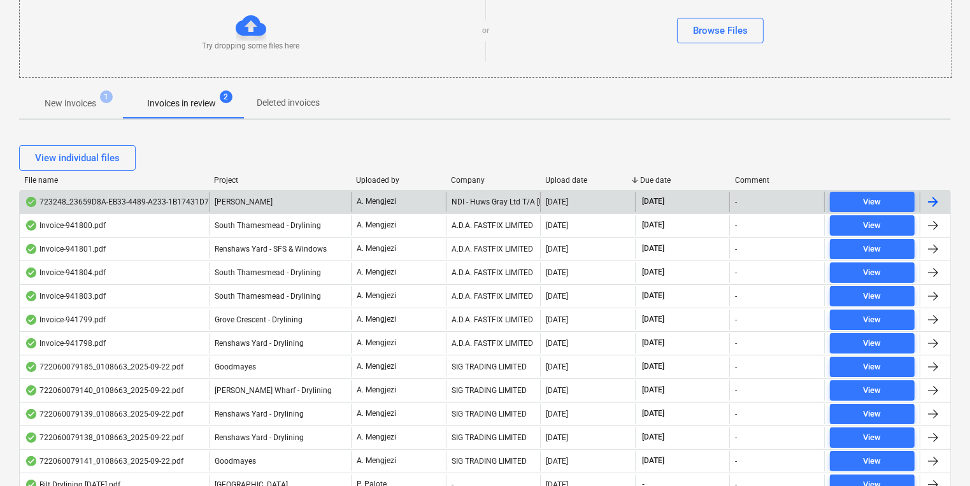 The image size is (970, 486). I want to click on div: Chat Widget, so click(938, 455).